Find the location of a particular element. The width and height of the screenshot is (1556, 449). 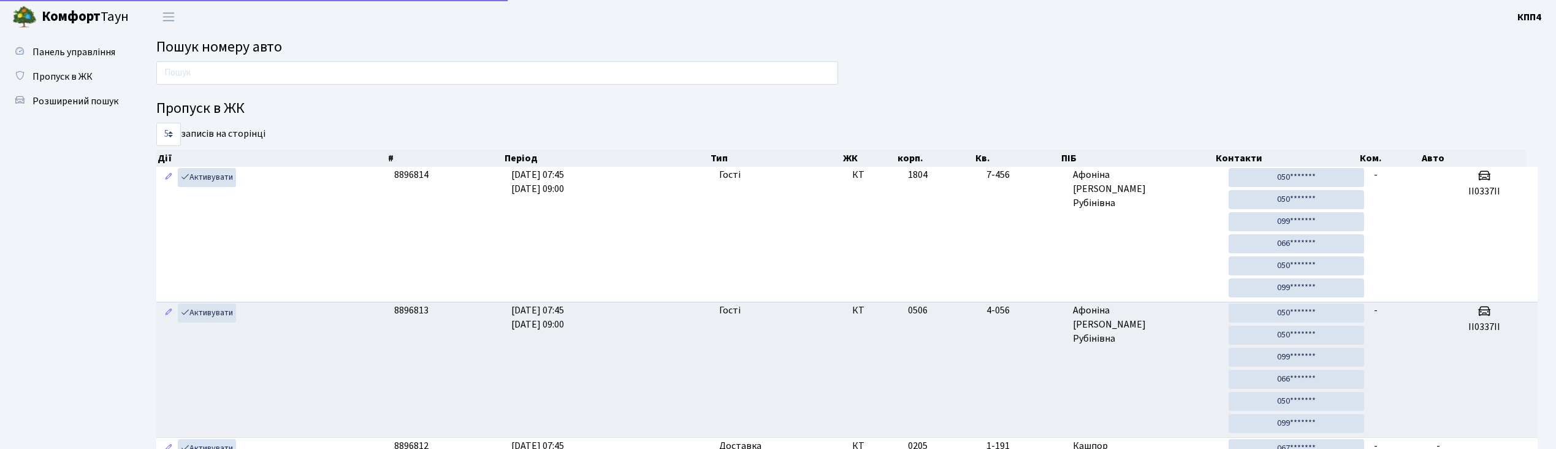

span: 4-056 is located at coordinates (1025, 310).